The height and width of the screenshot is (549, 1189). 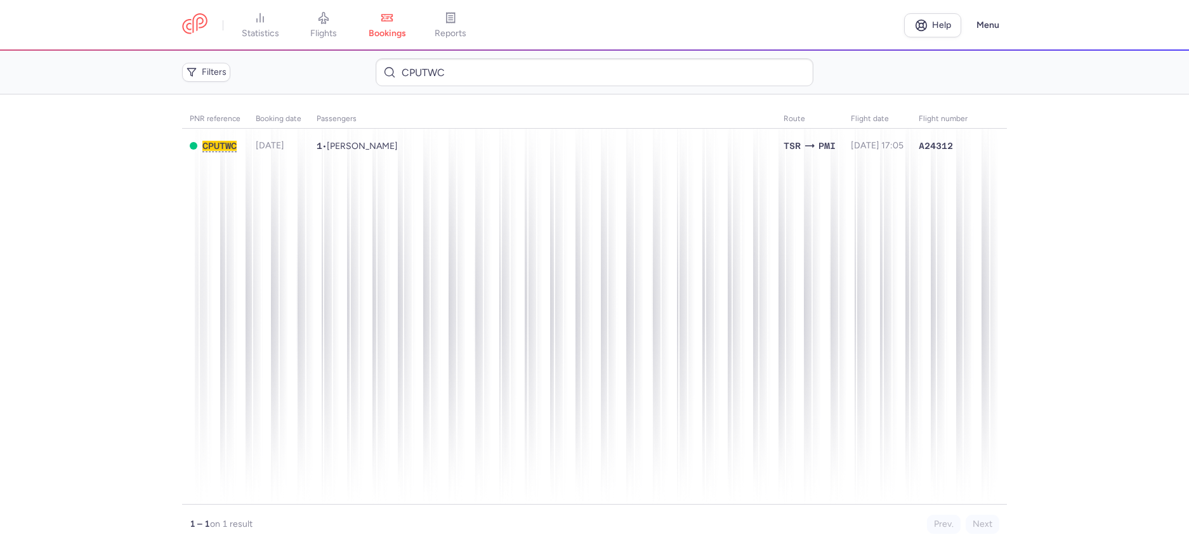 What do you see at coordinates (594, 72) in the screenshot?
I see `input: Search bookings (PNR, name...)` at bounding box center [594, 72].